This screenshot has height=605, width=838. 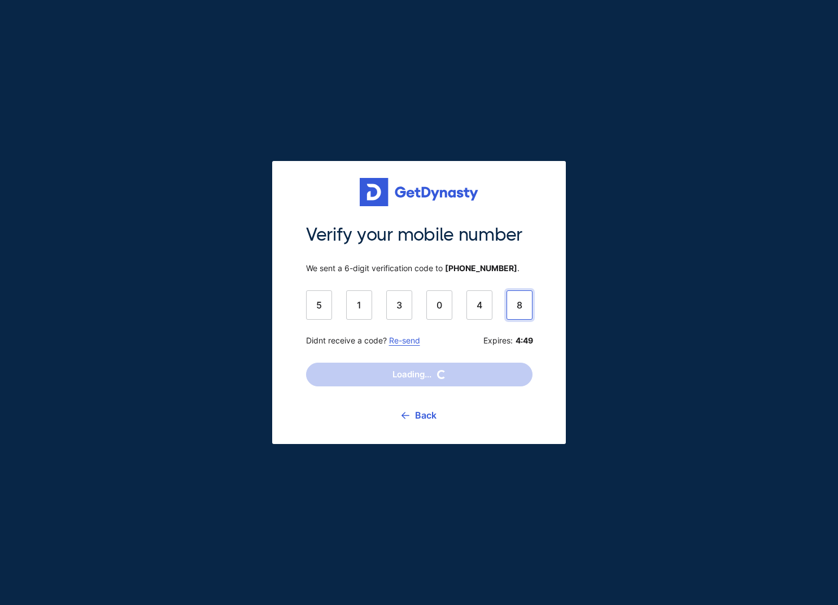 What do you see at coordinates (404, 340) in the screenshot?
I see `a: Re-send` at bounding box center [404, 340].